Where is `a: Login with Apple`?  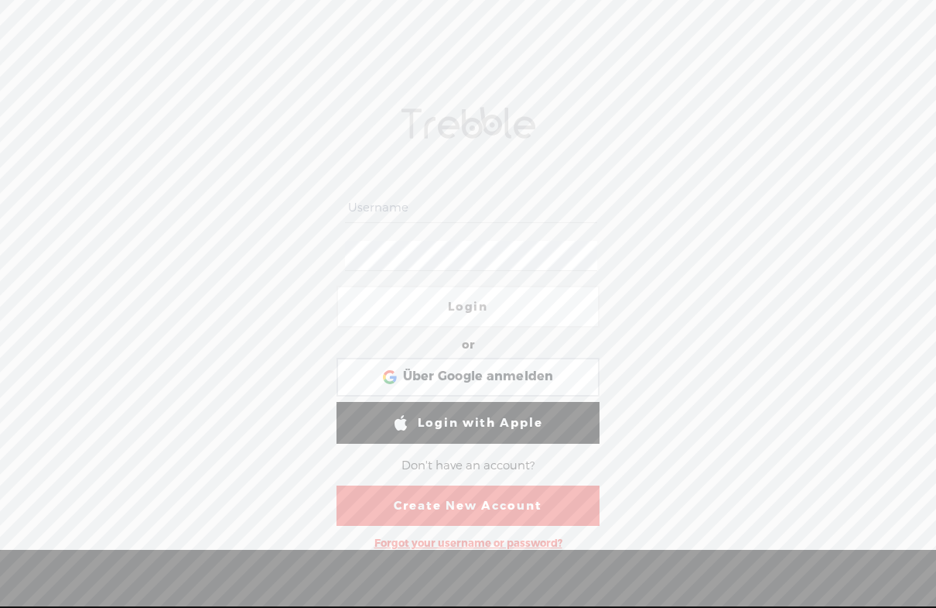
a: Login with Apple is located at coordinates (468, 423).